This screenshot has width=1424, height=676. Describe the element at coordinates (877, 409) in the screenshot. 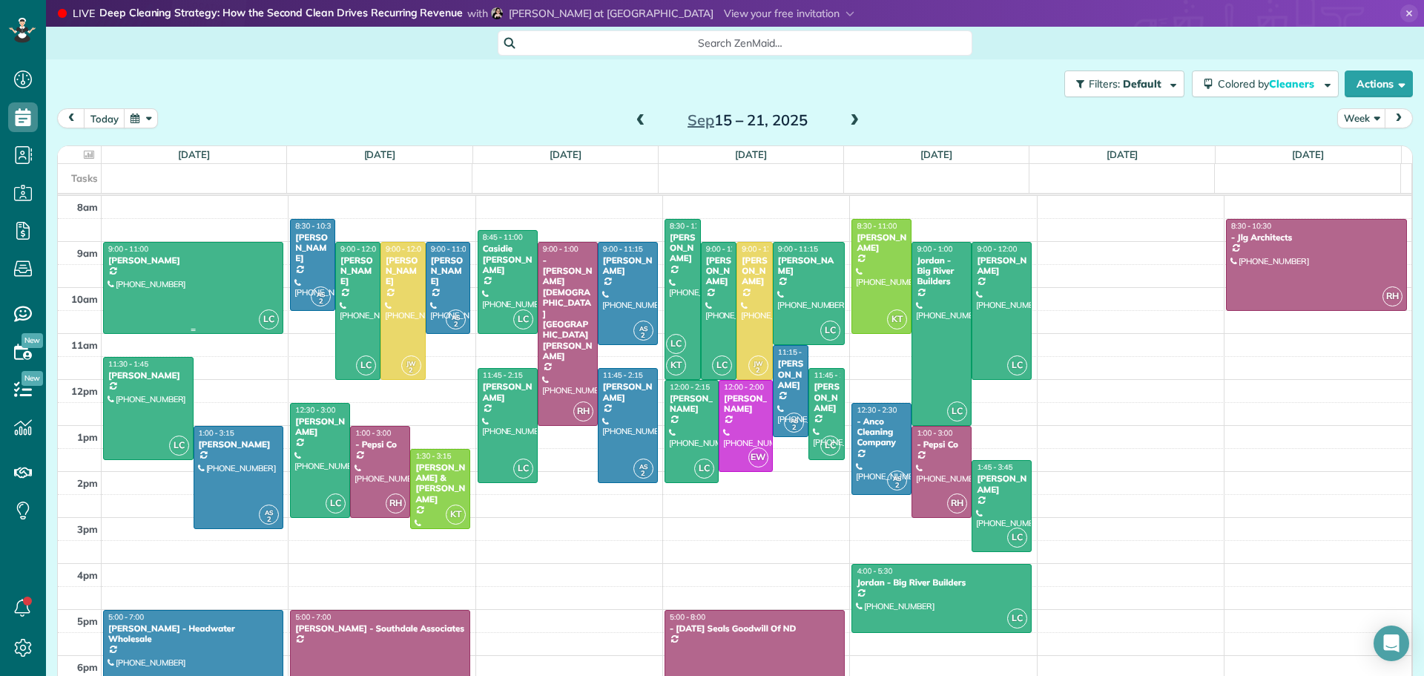

I see `span: 12:30 - 2:30` at that location.